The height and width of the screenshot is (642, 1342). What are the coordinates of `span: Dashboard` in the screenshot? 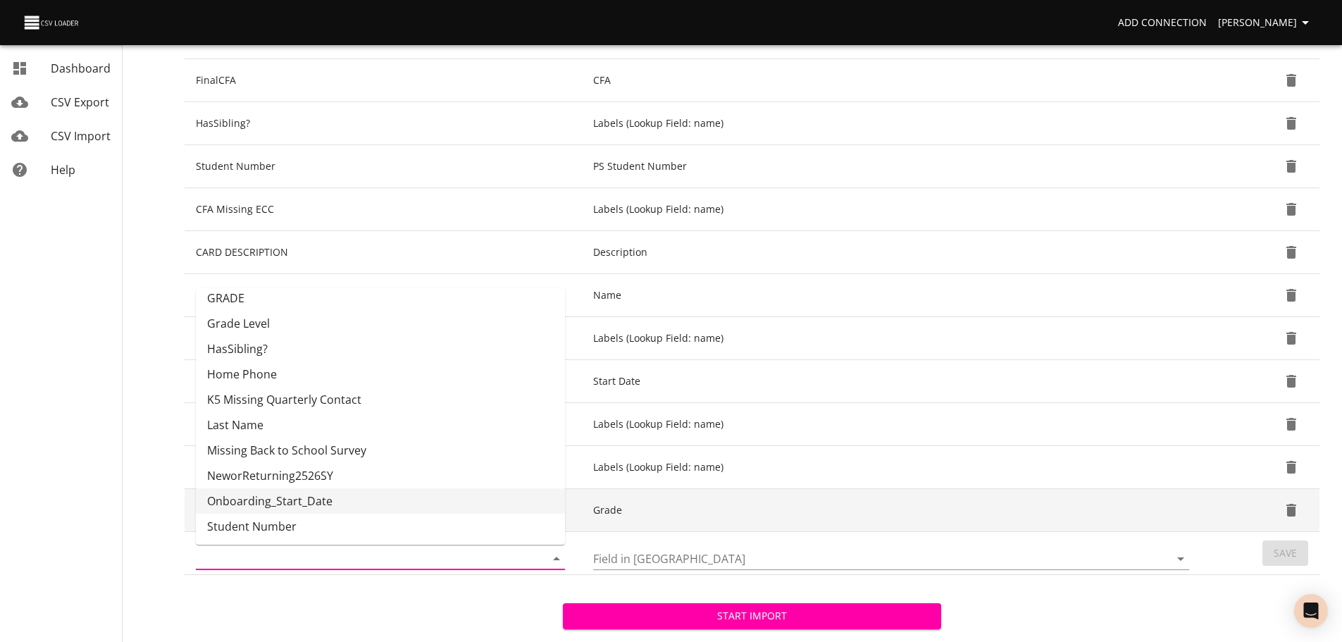 It's located at (80, 68).